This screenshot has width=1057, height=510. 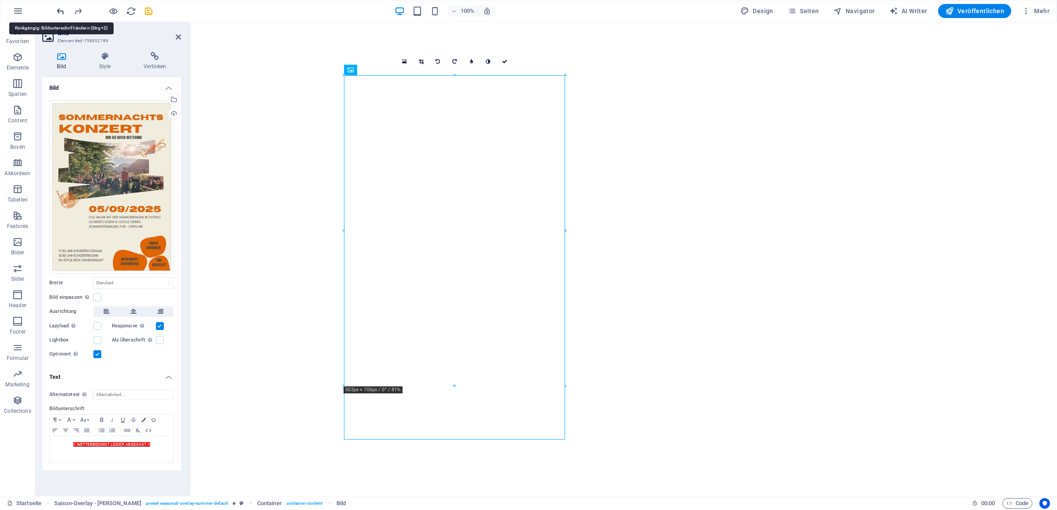 I want to click on button: Mehr, so click(x=1036, y=11).